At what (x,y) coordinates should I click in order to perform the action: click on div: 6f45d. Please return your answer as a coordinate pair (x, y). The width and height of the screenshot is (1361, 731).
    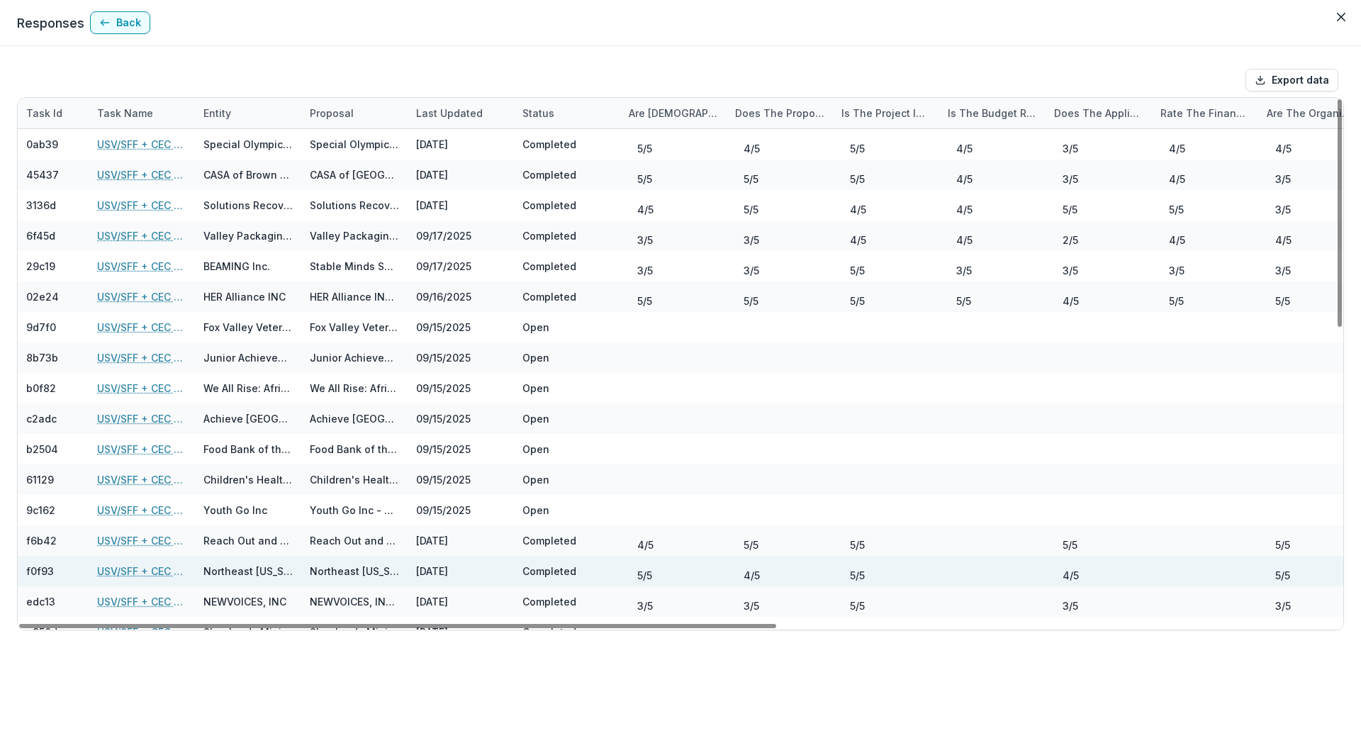
    Looking at the image, I should click on (40, 235).